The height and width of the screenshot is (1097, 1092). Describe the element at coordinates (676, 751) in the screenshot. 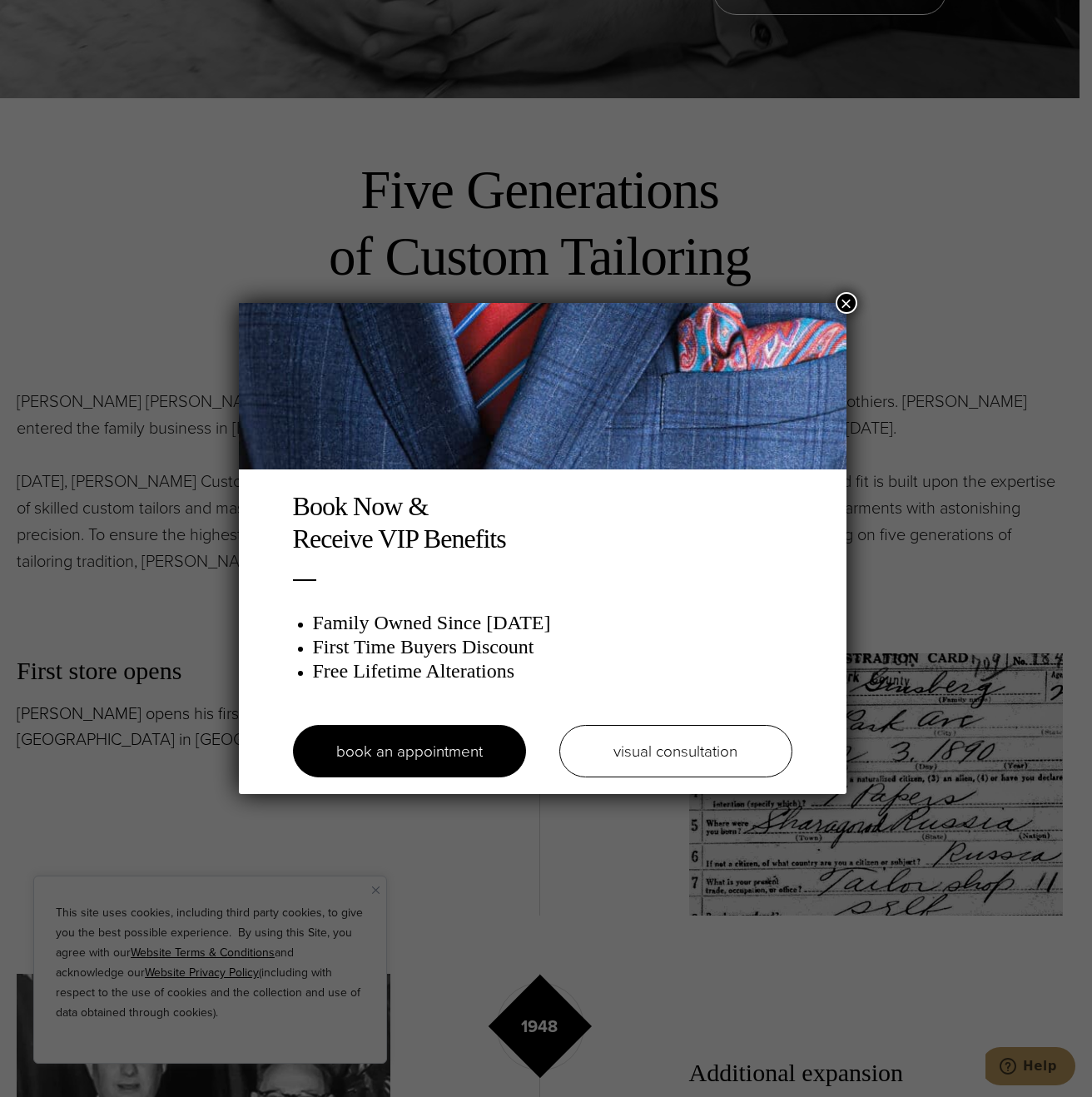

I see `a: visual consultation` at that location.